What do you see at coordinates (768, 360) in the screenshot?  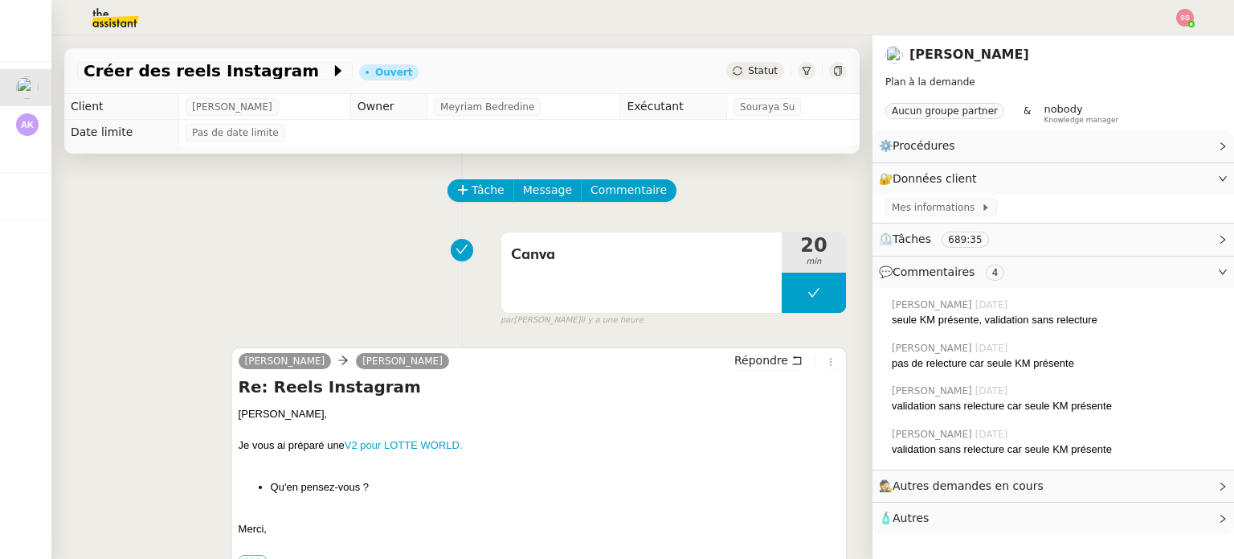 I see `button: Répondre` at bounding box center [768, 360].